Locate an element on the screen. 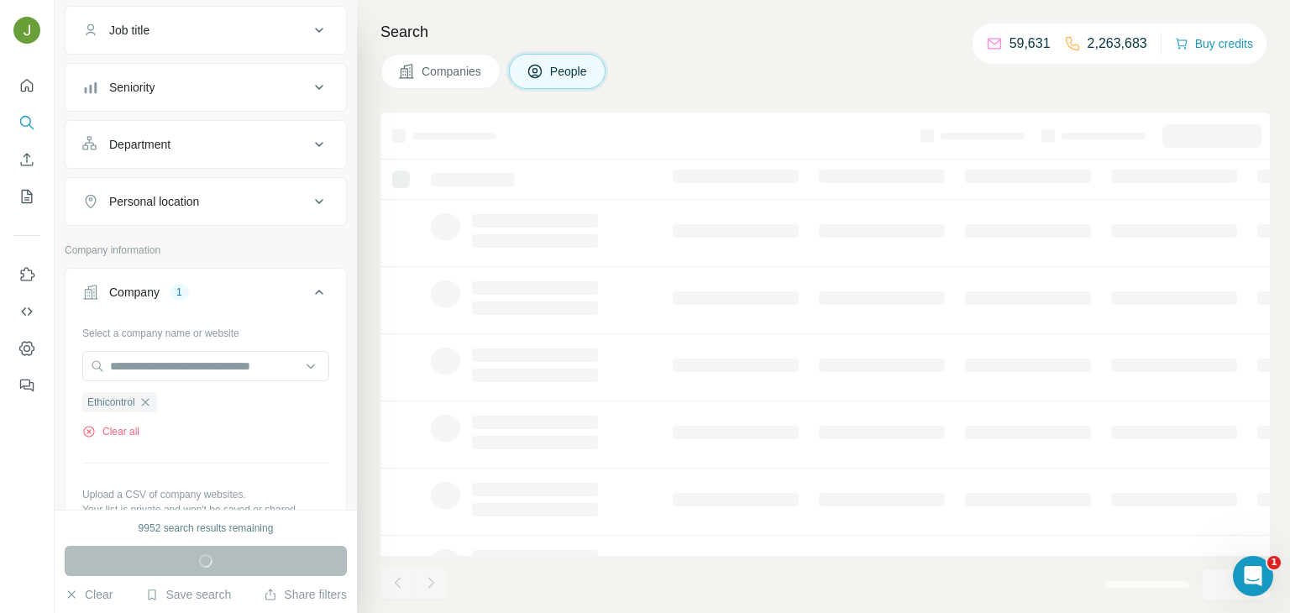 This screenshot has height=613, width=1290. div: 1 is located at coordinates (179, 292).